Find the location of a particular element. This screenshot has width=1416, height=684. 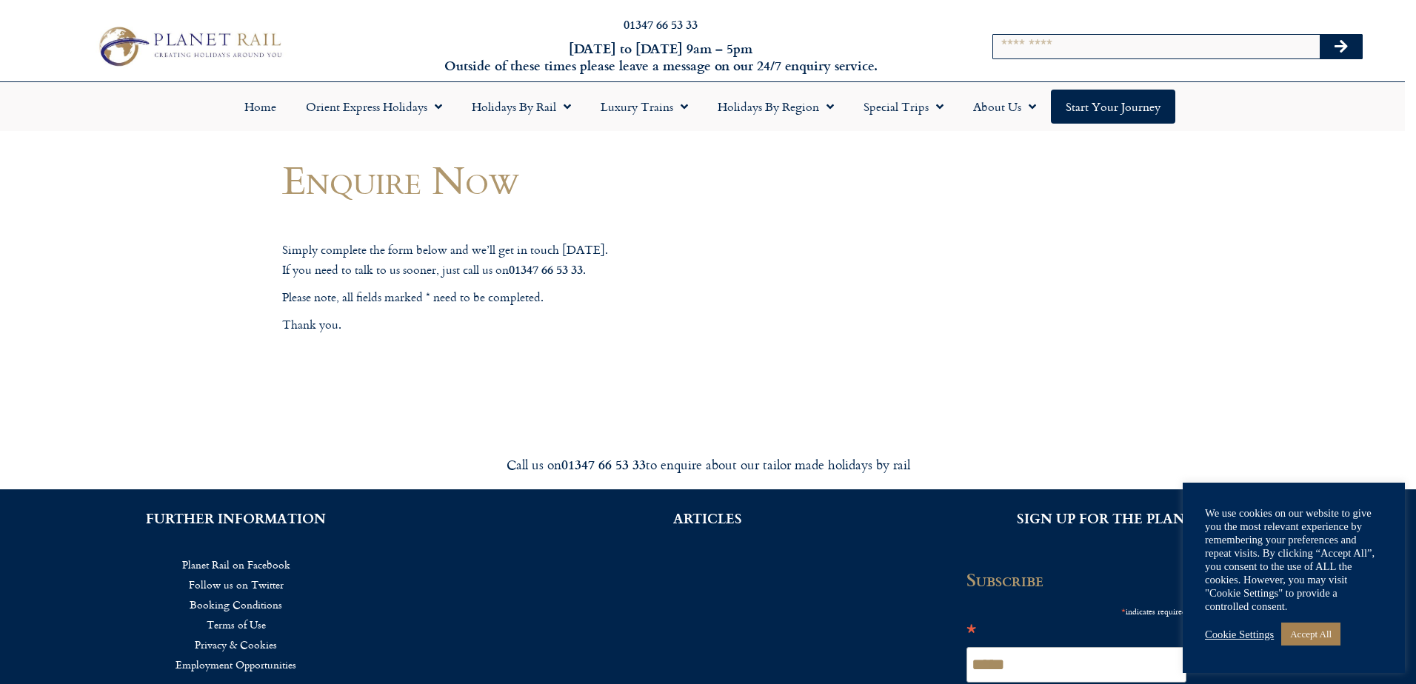

h2: ARTICLES is located at coordinates (707, 518).